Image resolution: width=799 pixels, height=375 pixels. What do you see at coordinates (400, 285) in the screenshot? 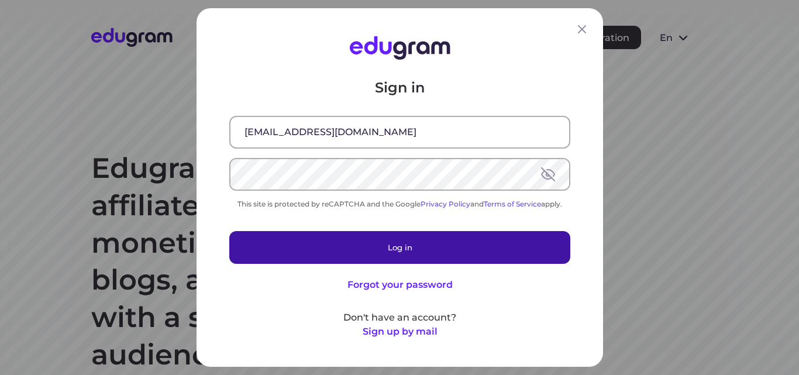
I see `button: Forgot your password` at bounding box center [400, 285].